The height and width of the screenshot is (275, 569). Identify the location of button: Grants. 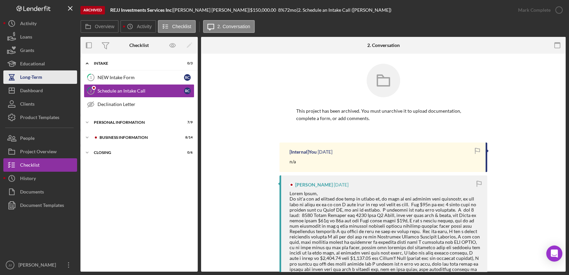
(40, 50).